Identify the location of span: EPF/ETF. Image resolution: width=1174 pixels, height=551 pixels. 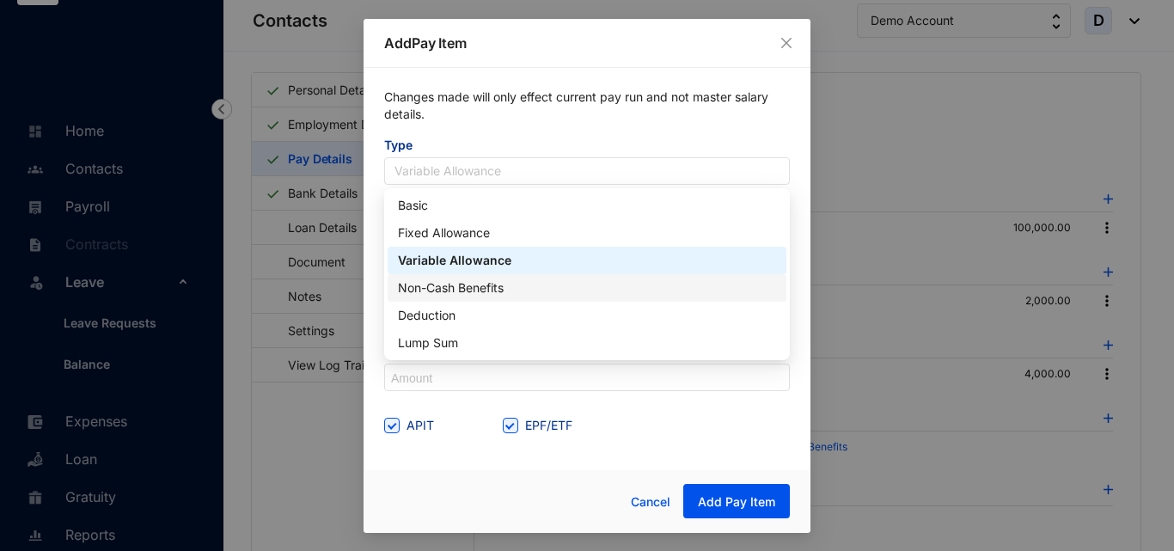
(548, 426).